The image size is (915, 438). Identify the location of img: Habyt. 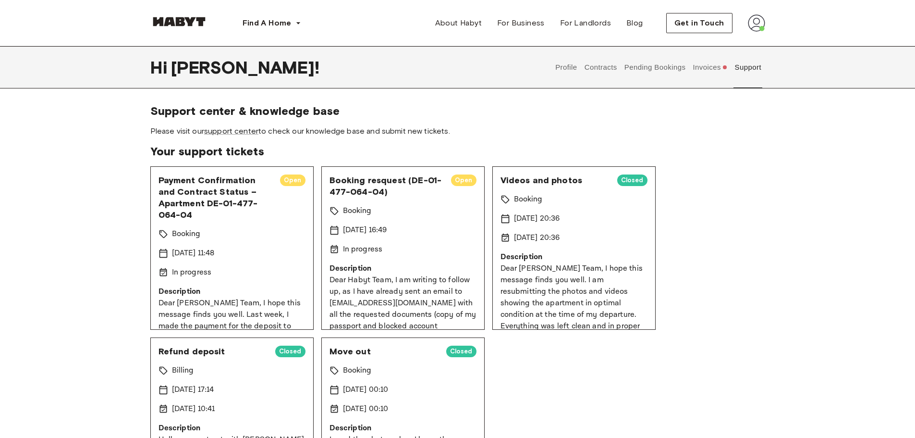
(179, 22).